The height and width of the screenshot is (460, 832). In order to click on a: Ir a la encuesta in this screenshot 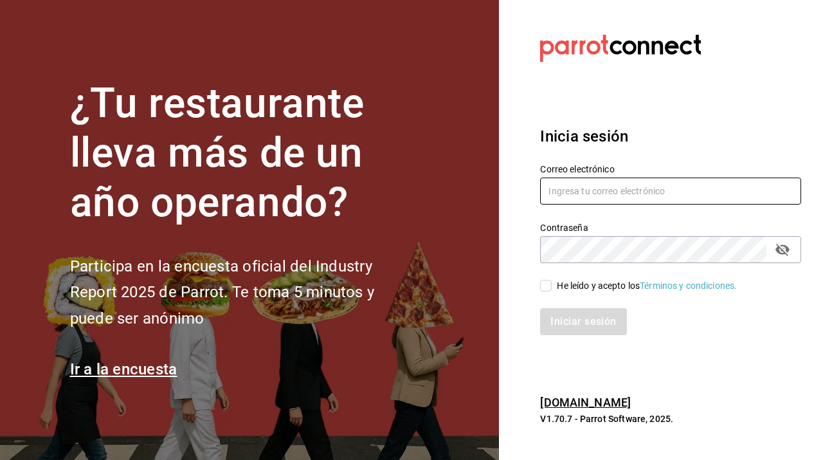, I will do `click(123, 369)`.